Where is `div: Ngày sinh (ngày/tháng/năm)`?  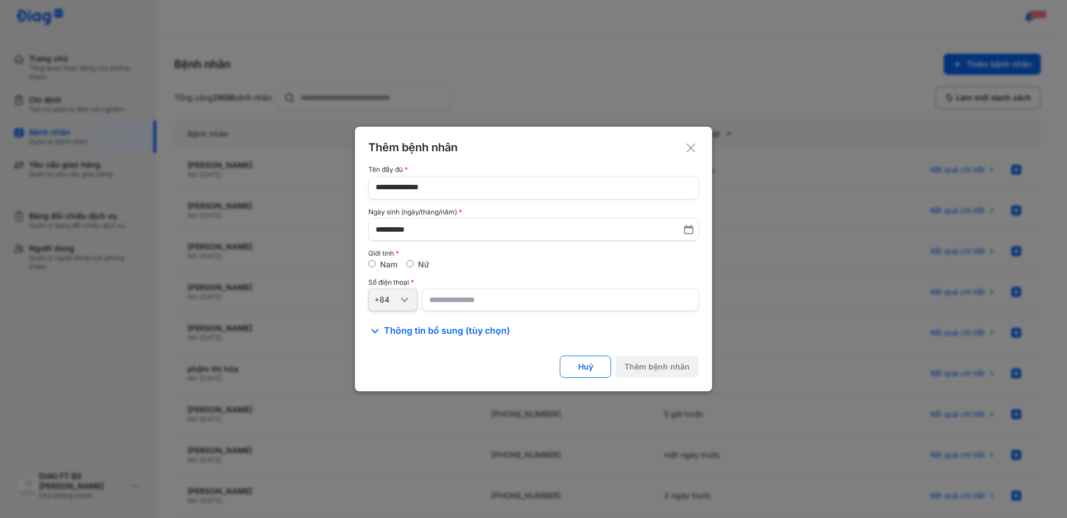 div: Ngày sinh (ngày/tháng/năm) is located at coordinates (534, 212).